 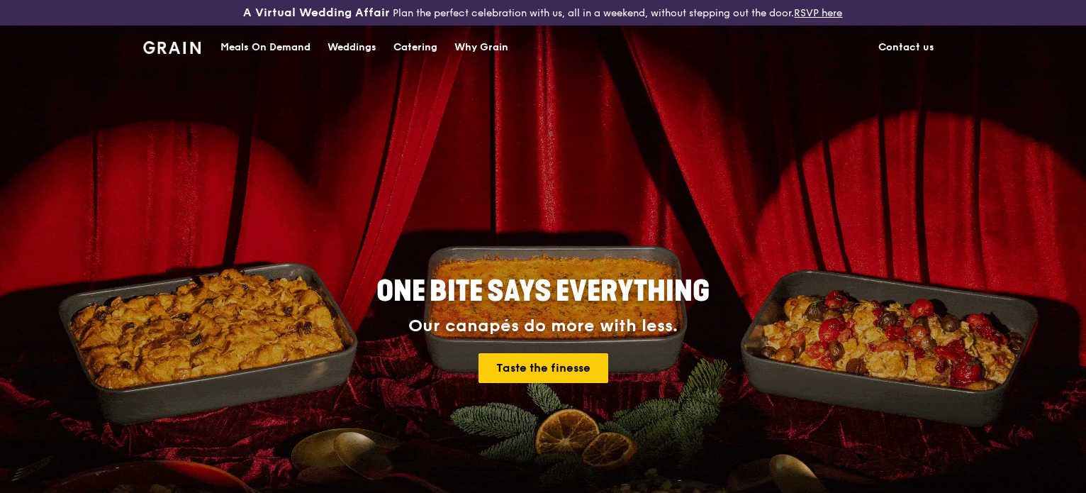 What do you see at coordinates (543, 326) in the screenshot?
I see `div: Our canapés do more with less.` at bounding box center [543, 326].